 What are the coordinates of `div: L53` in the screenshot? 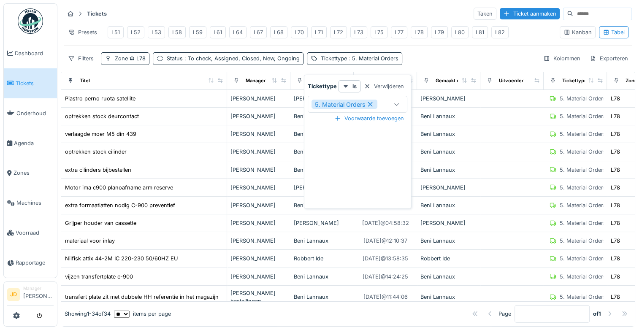 It's located at (156, 32).